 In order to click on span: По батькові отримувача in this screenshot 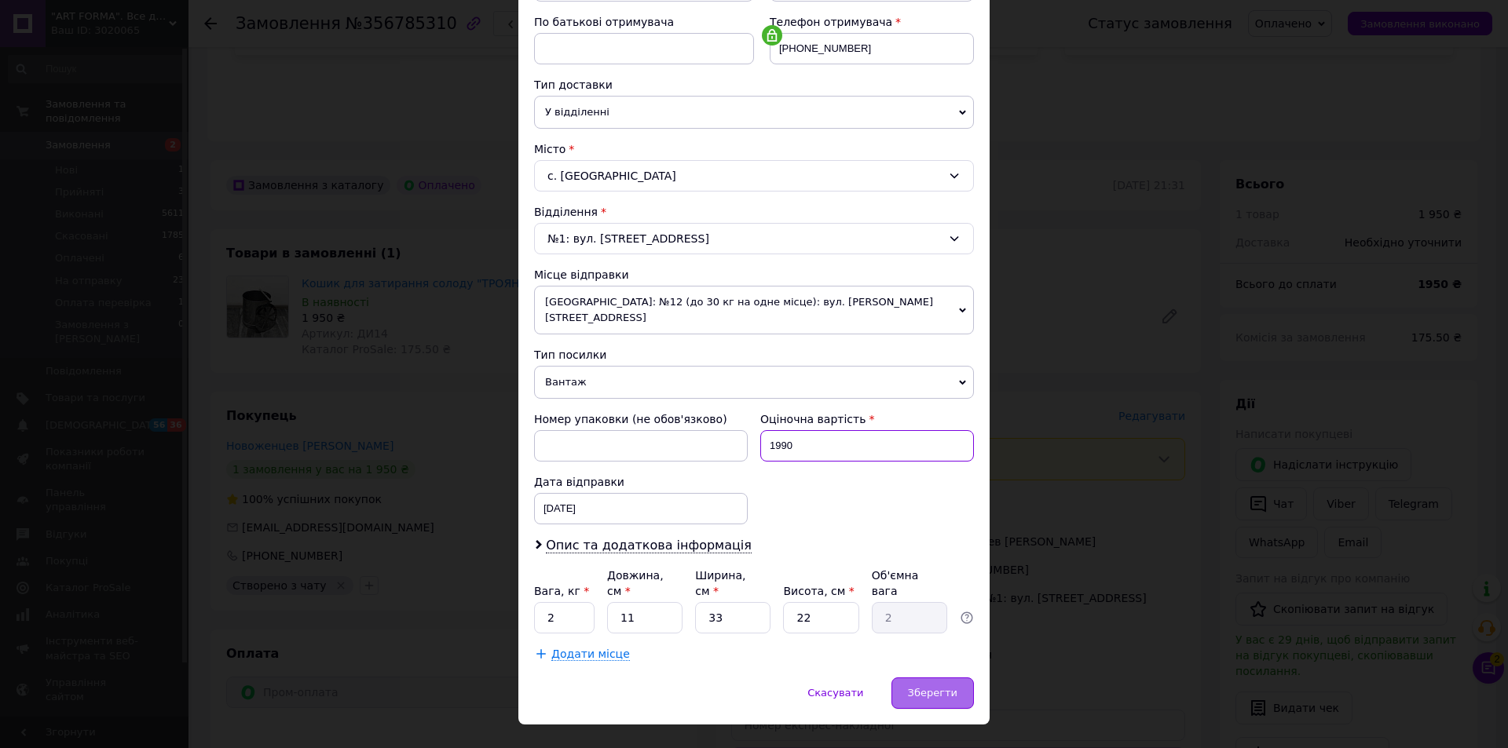, I will do `click(604, 22)`.